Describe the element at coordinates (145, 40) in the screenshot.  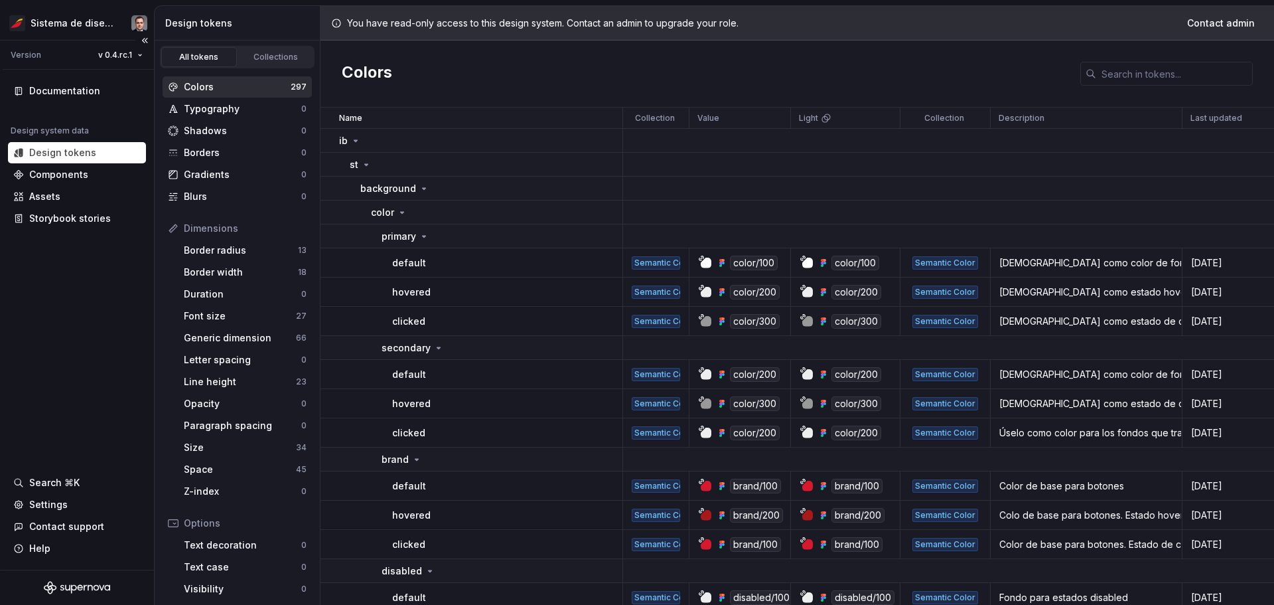
I see `button: Collapse sidebar` at that location.